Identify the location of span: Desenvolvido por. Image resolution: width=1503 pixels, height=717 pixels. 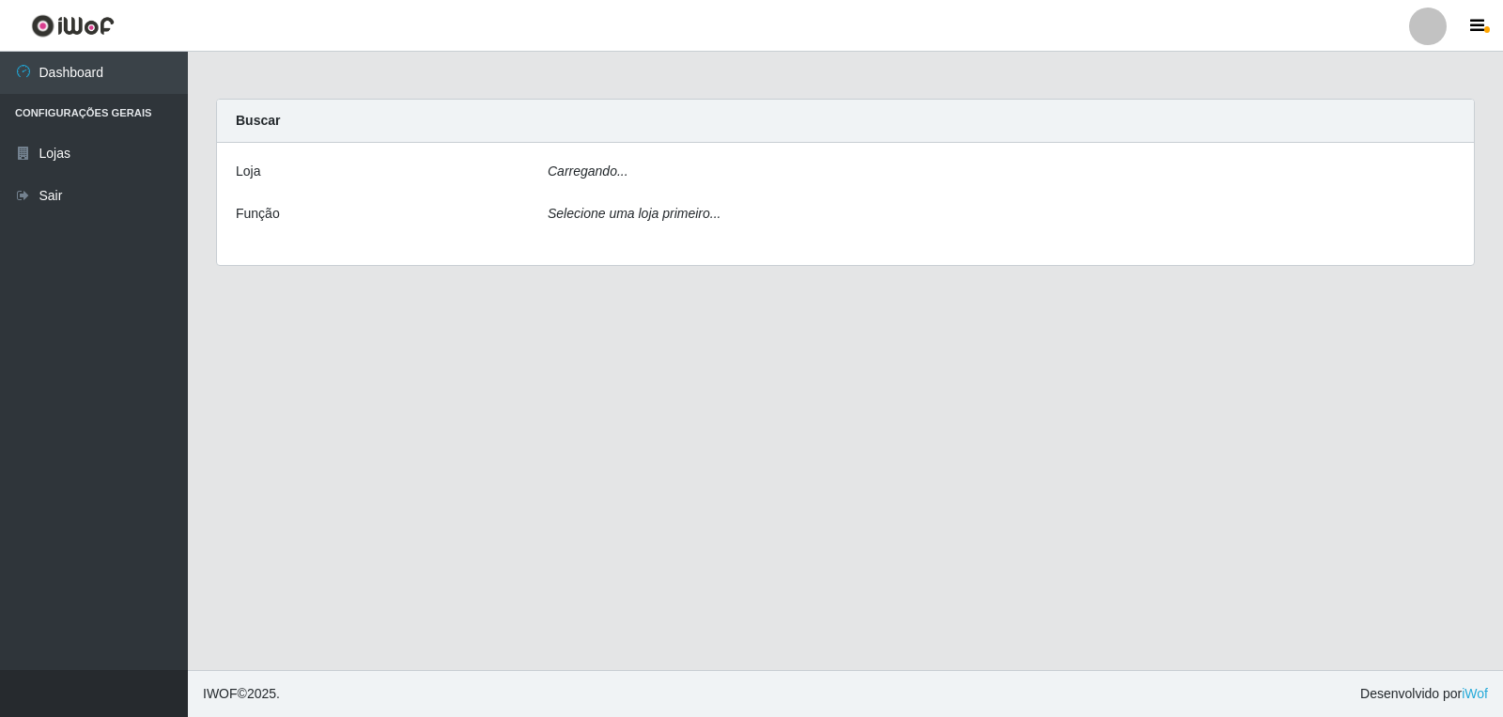
(1424, 693).